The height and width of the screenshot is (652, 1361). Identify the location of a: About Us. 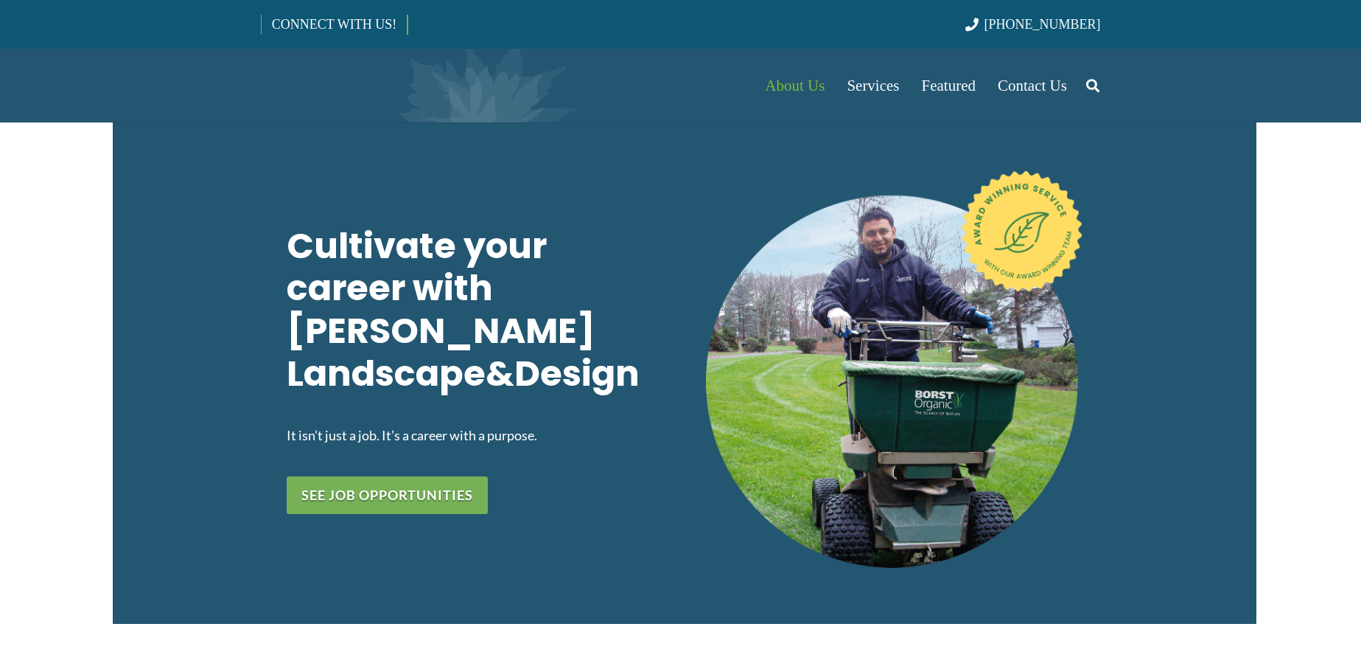
(794, 85).